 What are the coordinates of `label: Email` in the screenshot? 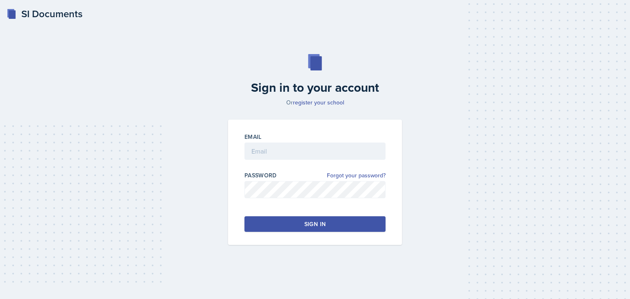 It's located at (253, 137).